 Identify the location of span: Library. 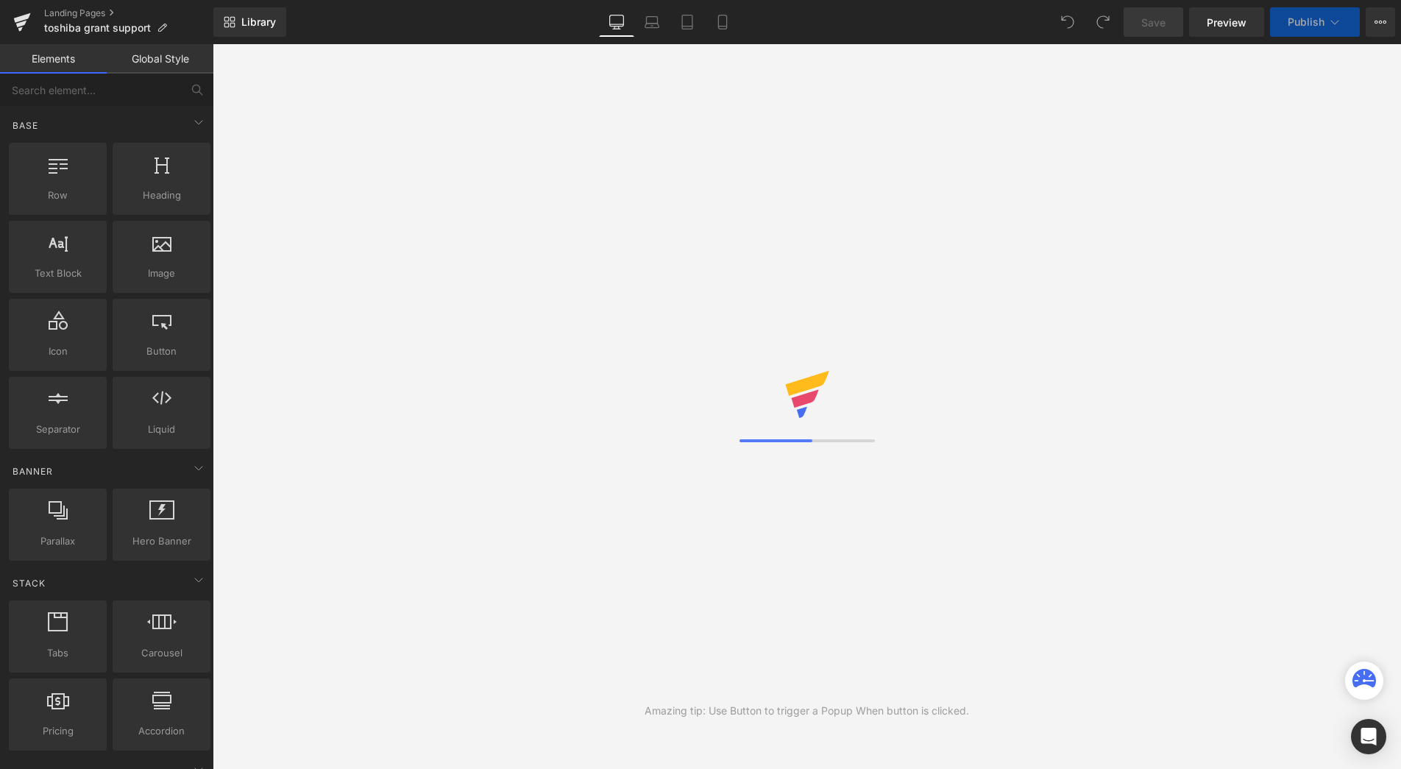
(258, 22).